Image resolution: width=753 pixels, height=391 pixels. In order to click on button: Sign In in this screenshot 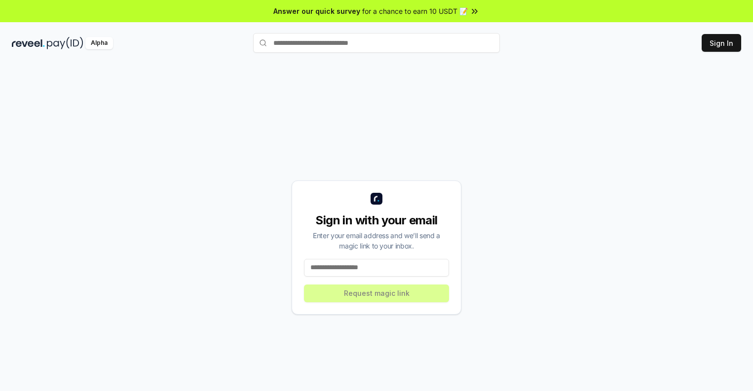, I will do `click(722, 43)`.